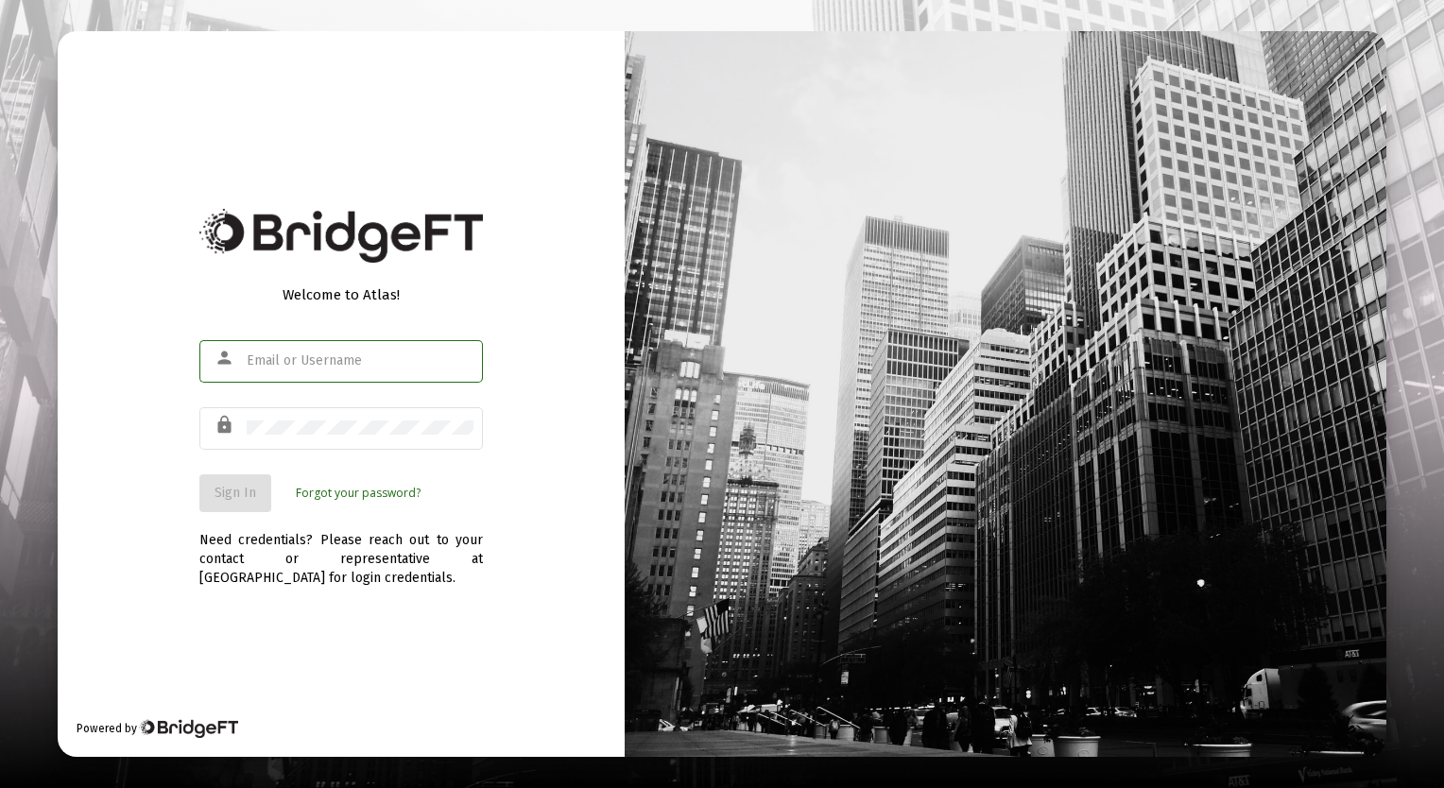 The height and width of the screenshot is (788, 1444). What do you see at coordinates (157, 729) in the screenshot?
I see `div: Powered by` at bounding box center [157, 729].